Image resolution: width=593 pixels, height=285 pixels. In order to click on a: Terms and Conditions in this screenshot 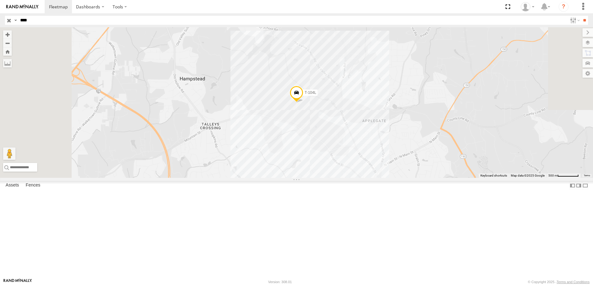, I will do `click(573, 282)`.